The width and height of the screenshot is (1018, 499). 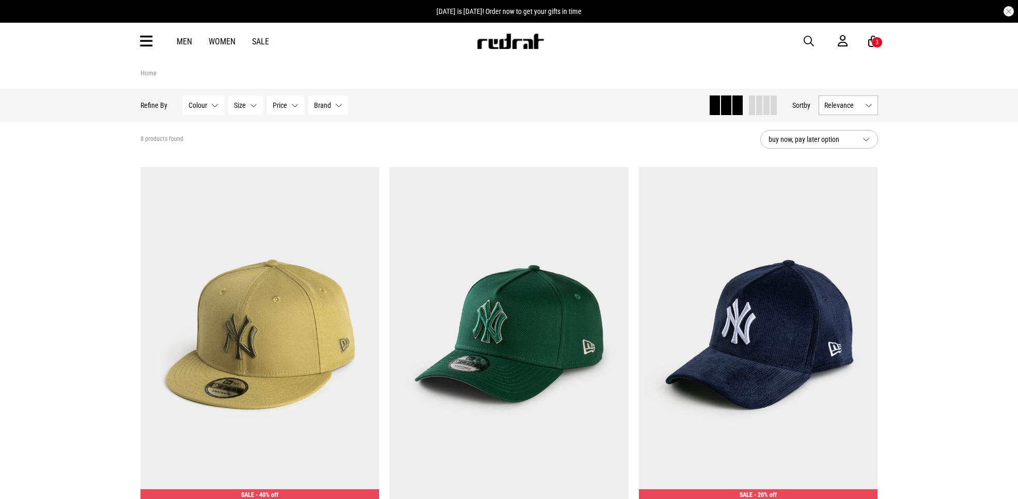 What do you see at coordinates (203, 105) in the screenshot?
I see `button: Colour` at bounding box center [203, 105].